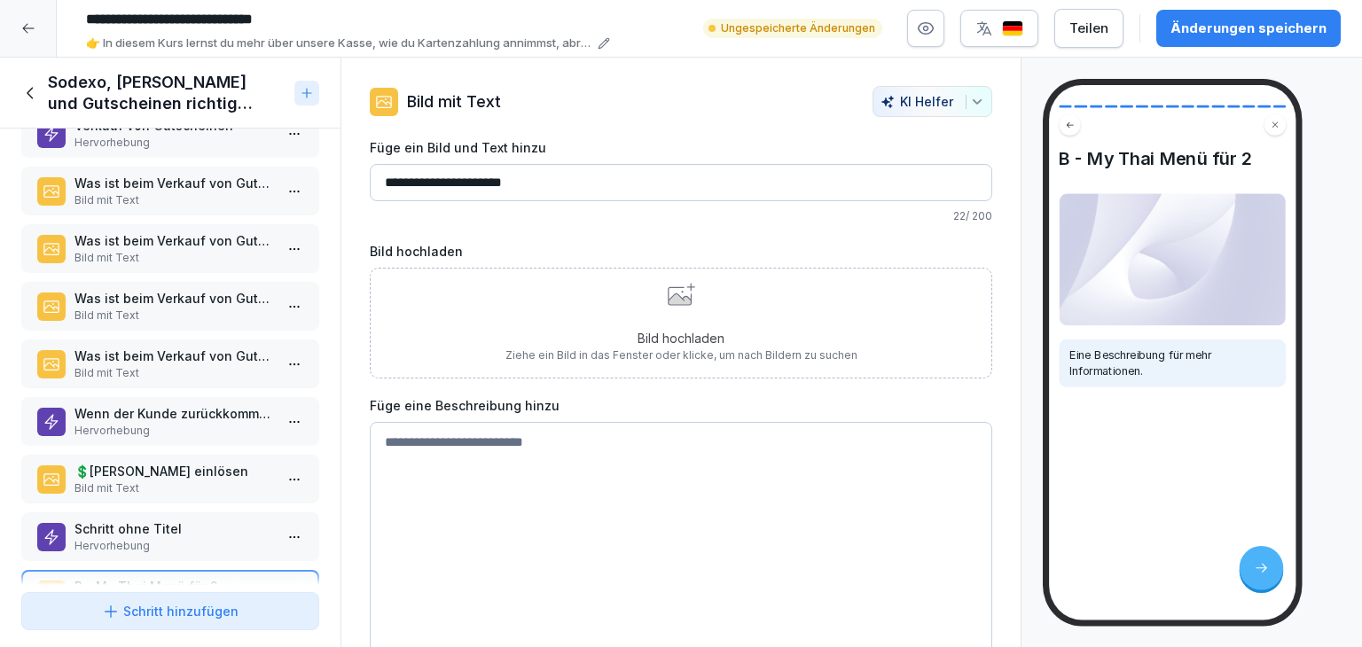 Image resolution: width=1362 pixels, height=647 pixels. Describe the element at coordinates (1248, 28) in the screenshot. I see `div: Änderungen speichern` at that location.